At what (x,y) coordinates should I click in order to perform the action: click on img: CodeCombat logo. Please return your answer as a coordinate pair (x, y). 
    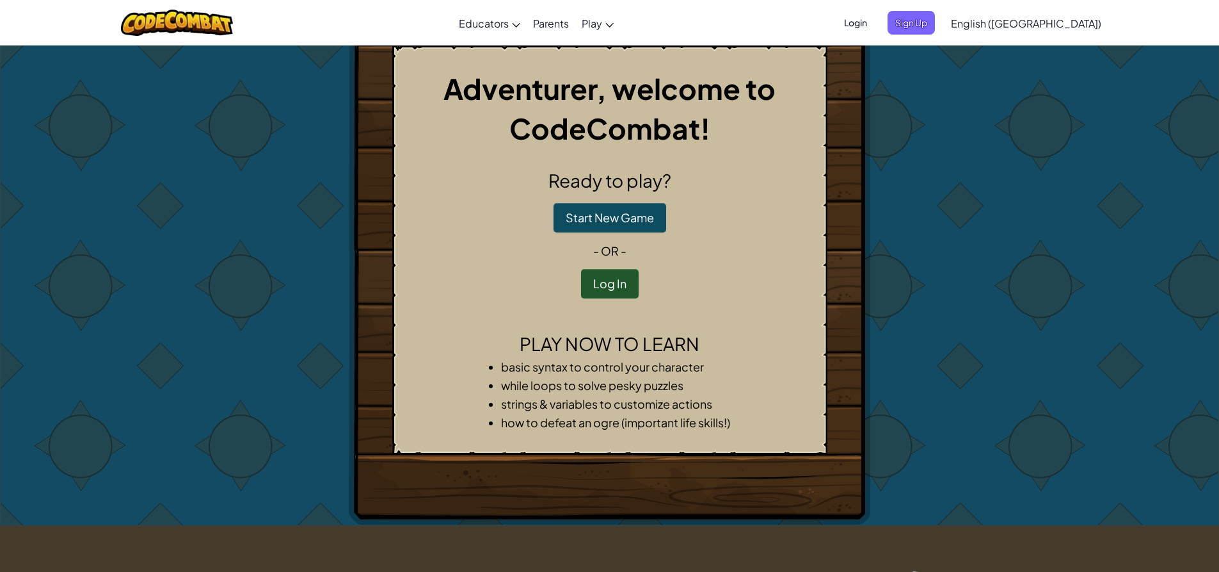
    Looking at the image, I should click on (177, 22).